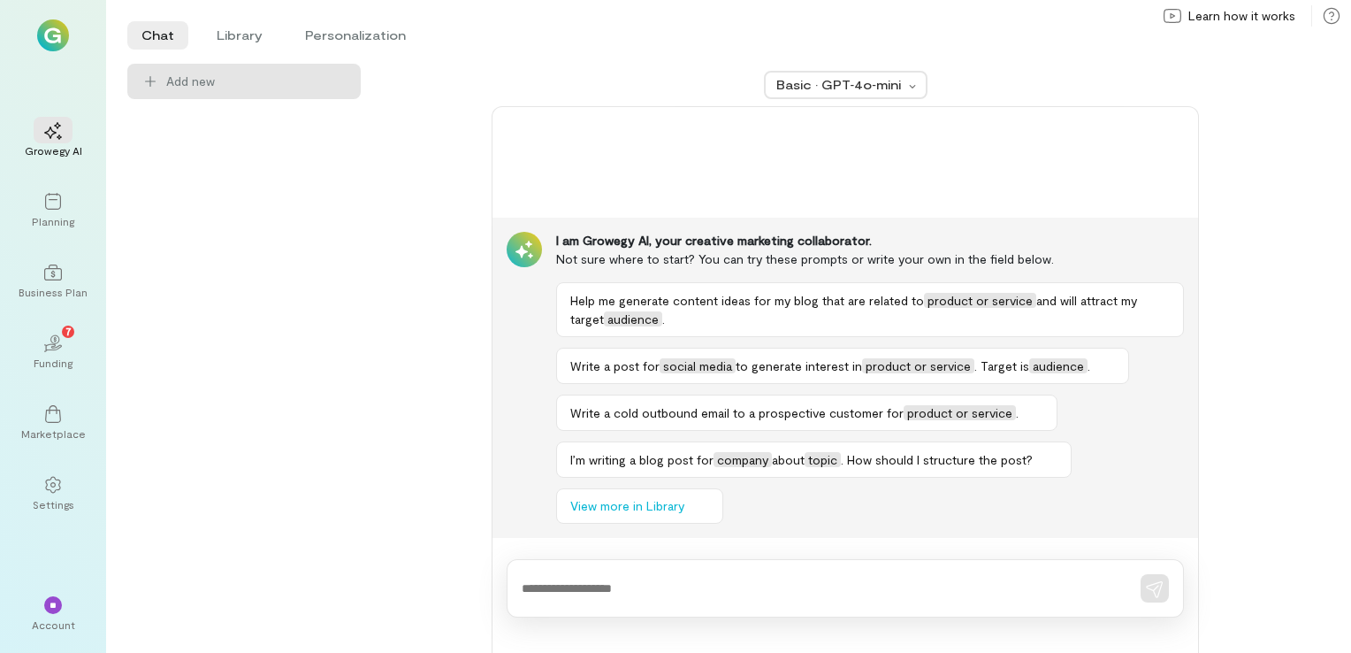  Describe the element at coordinates (615, 365) in the screenshot. I see `span: Write a post for` at that location.